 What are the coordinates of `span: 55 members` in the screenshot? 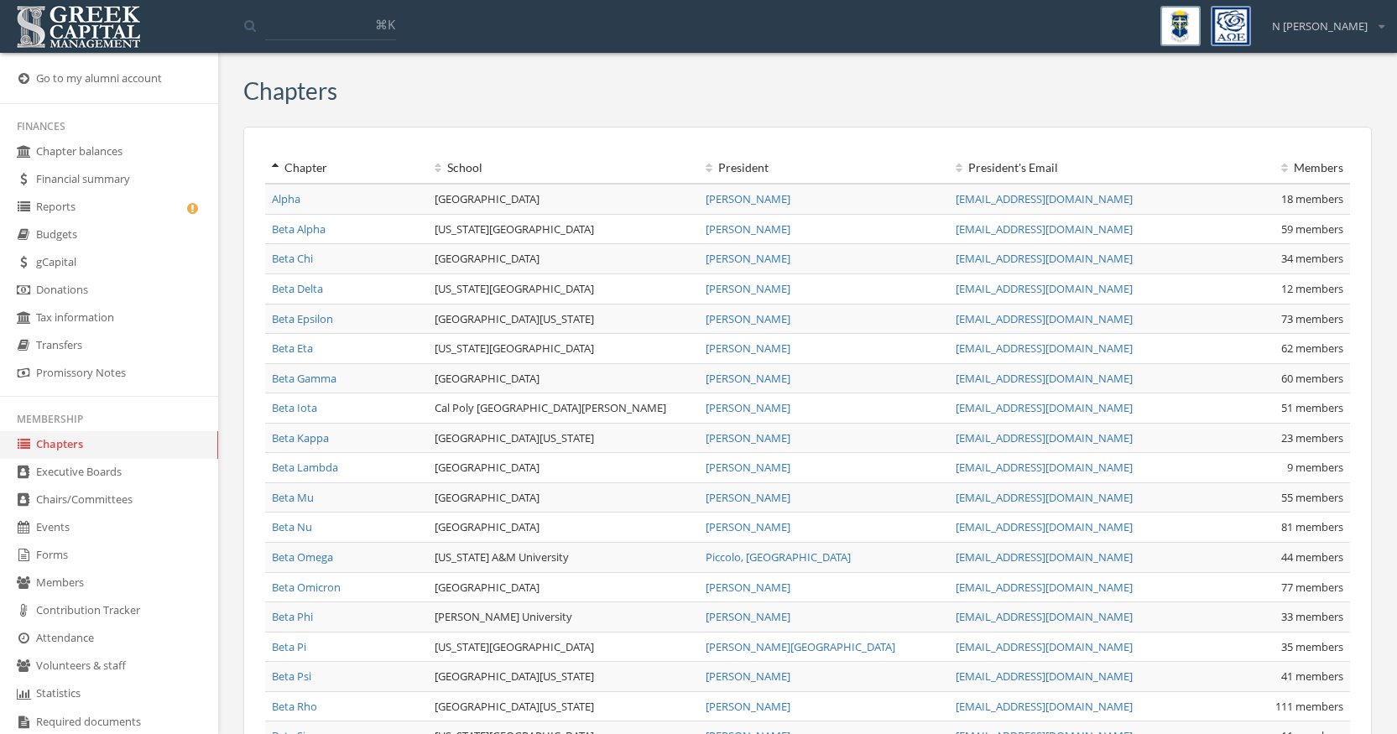 It's located at (1312, 498).